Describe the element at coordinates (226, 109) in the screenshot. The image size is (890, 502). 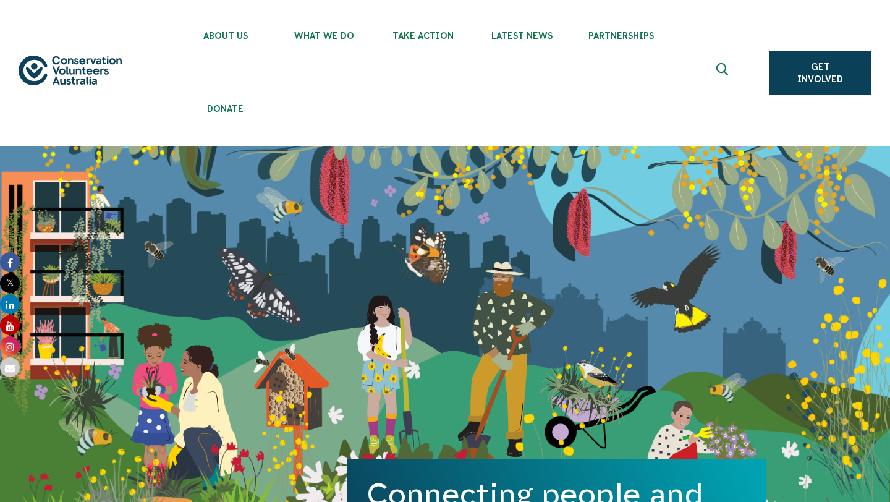
I see `span: Donate` at that location.